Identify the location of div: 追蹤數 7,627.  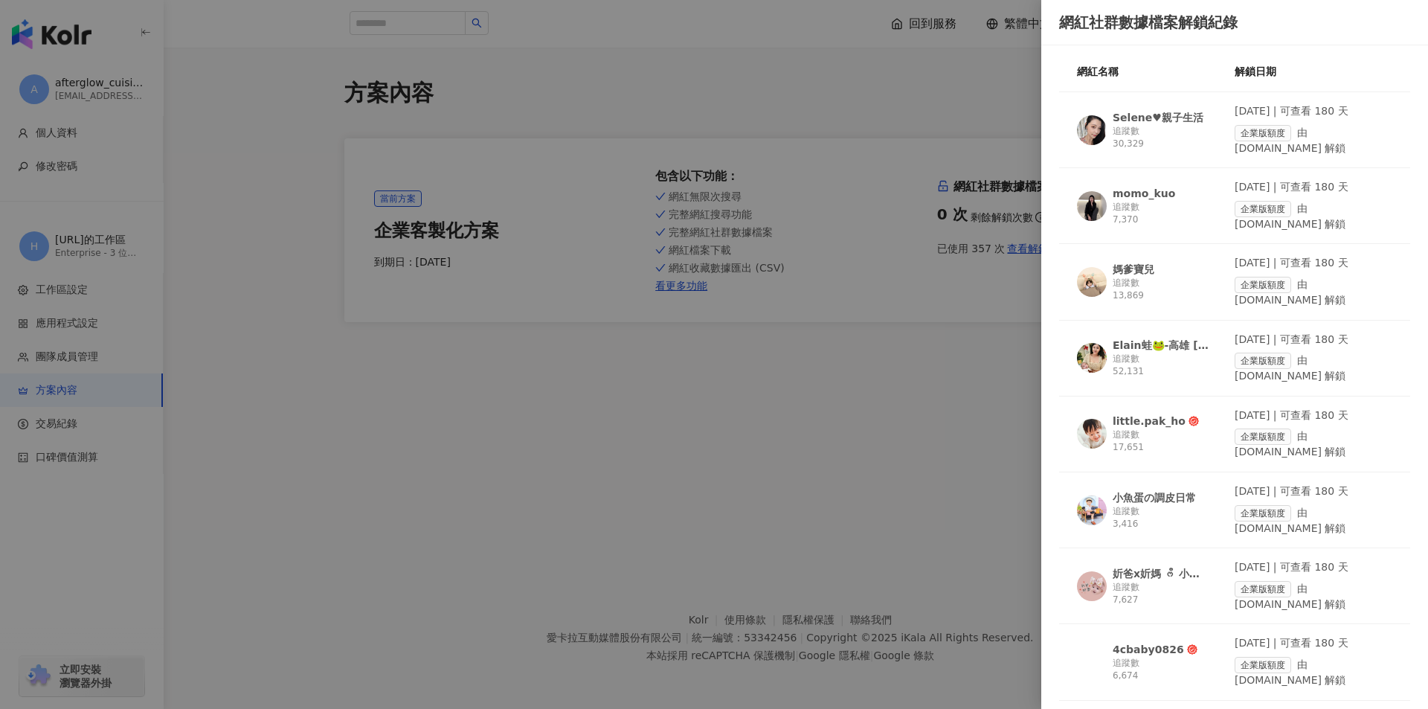
(1161, 594).